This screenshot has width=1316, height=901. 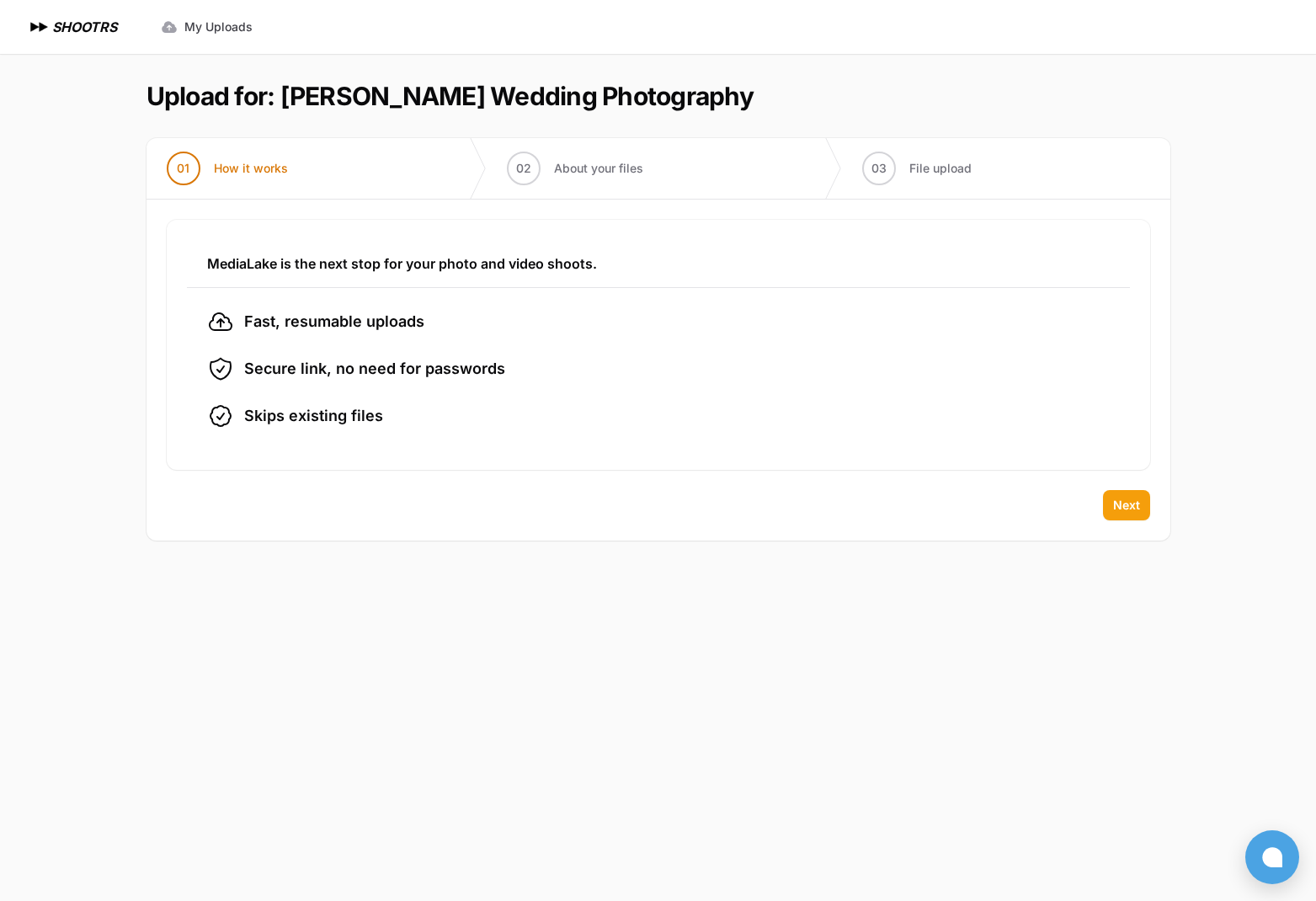 I want to click on span: How it works, so click(x=251, y=168).